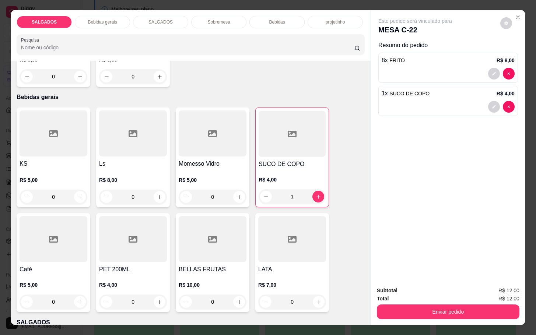 This screenshot has width=536, height=335. Describe the element at coordinates (393, 60) in the screenshot. I see `p: 8 x` at that location.